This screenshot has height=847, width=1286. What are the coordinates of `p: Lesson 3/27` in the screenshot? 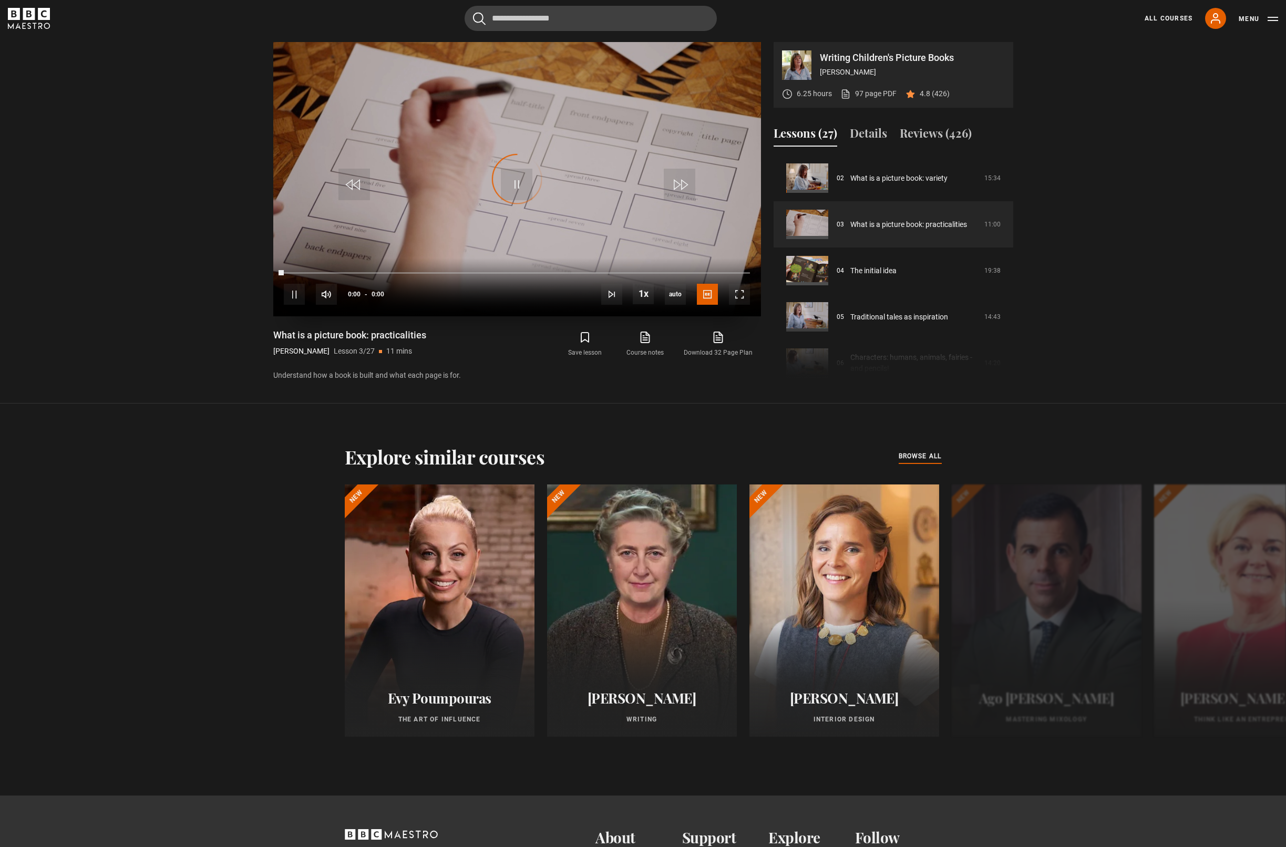 It's located at (354, 351).